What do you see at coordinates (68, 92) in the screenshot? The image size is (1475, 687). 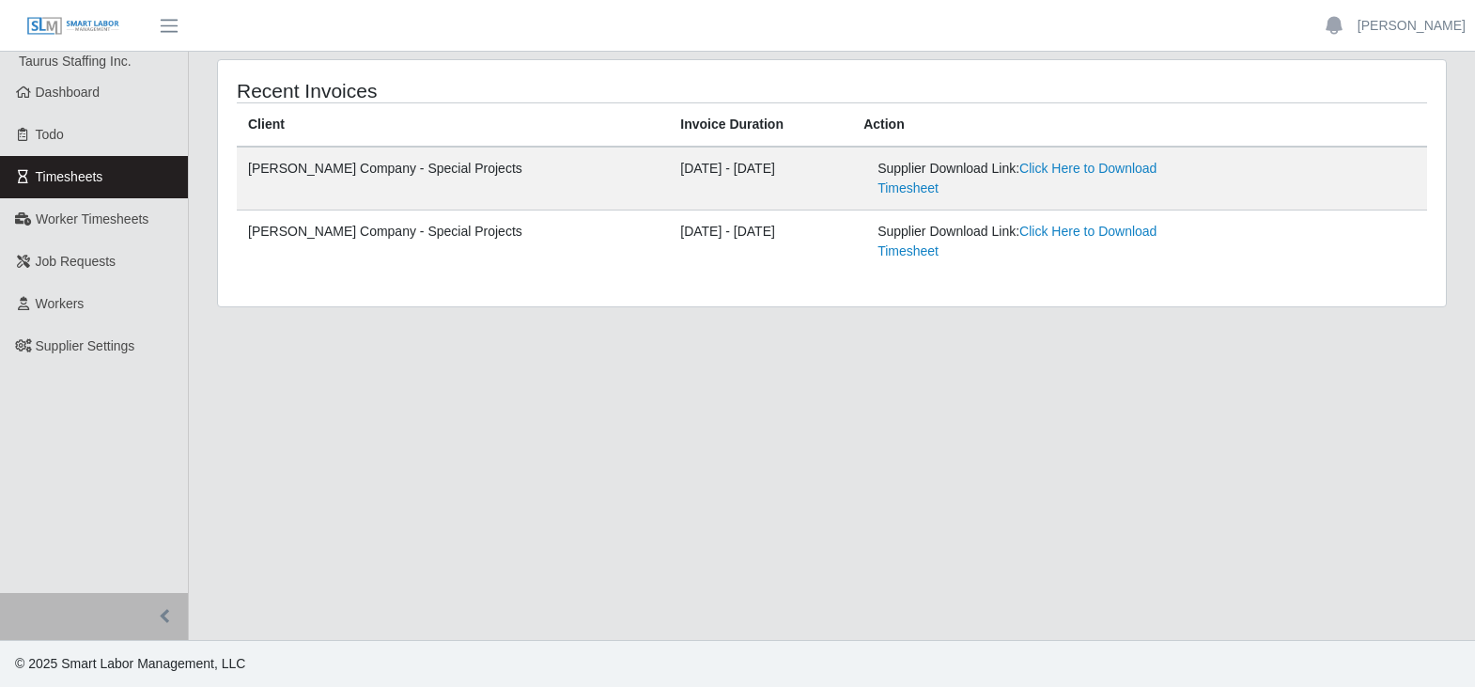 I see `span: Dashboard` at bounding box center [68, 92].